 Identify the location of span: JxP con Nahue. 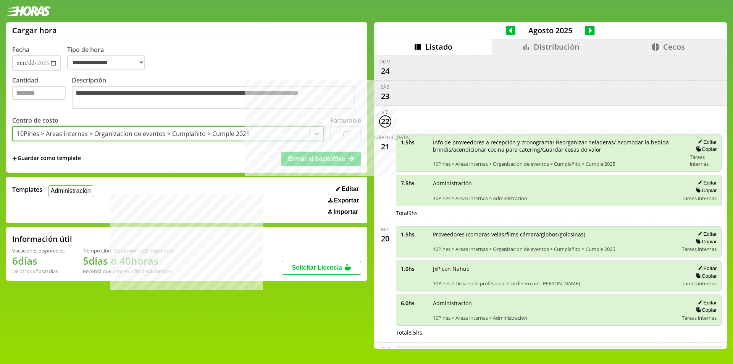
(555, 268).